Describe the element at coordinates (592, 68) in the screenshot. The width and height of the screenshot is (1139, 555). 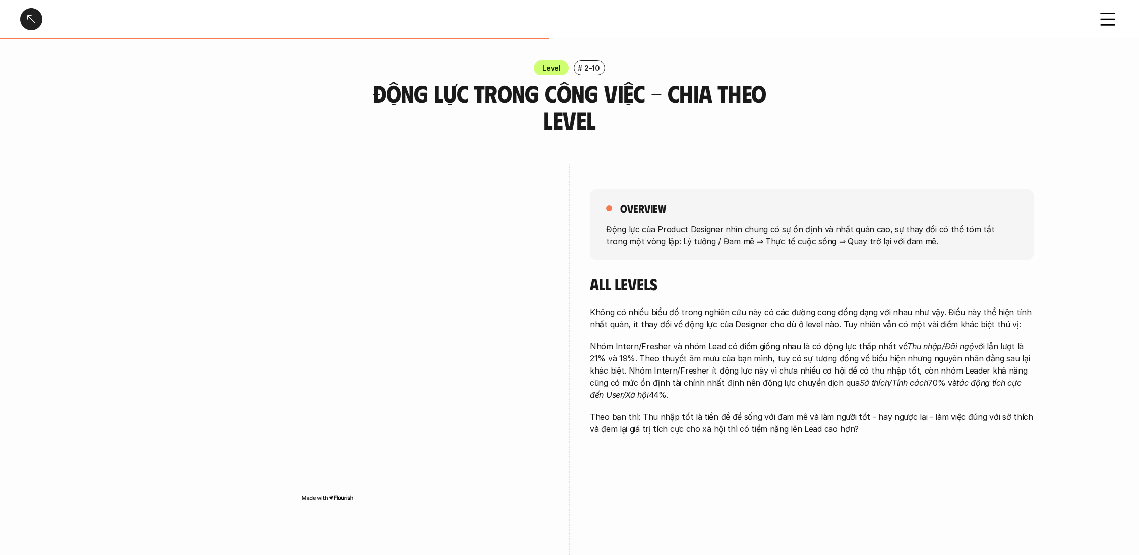
I see `p: 2-10` at that location.